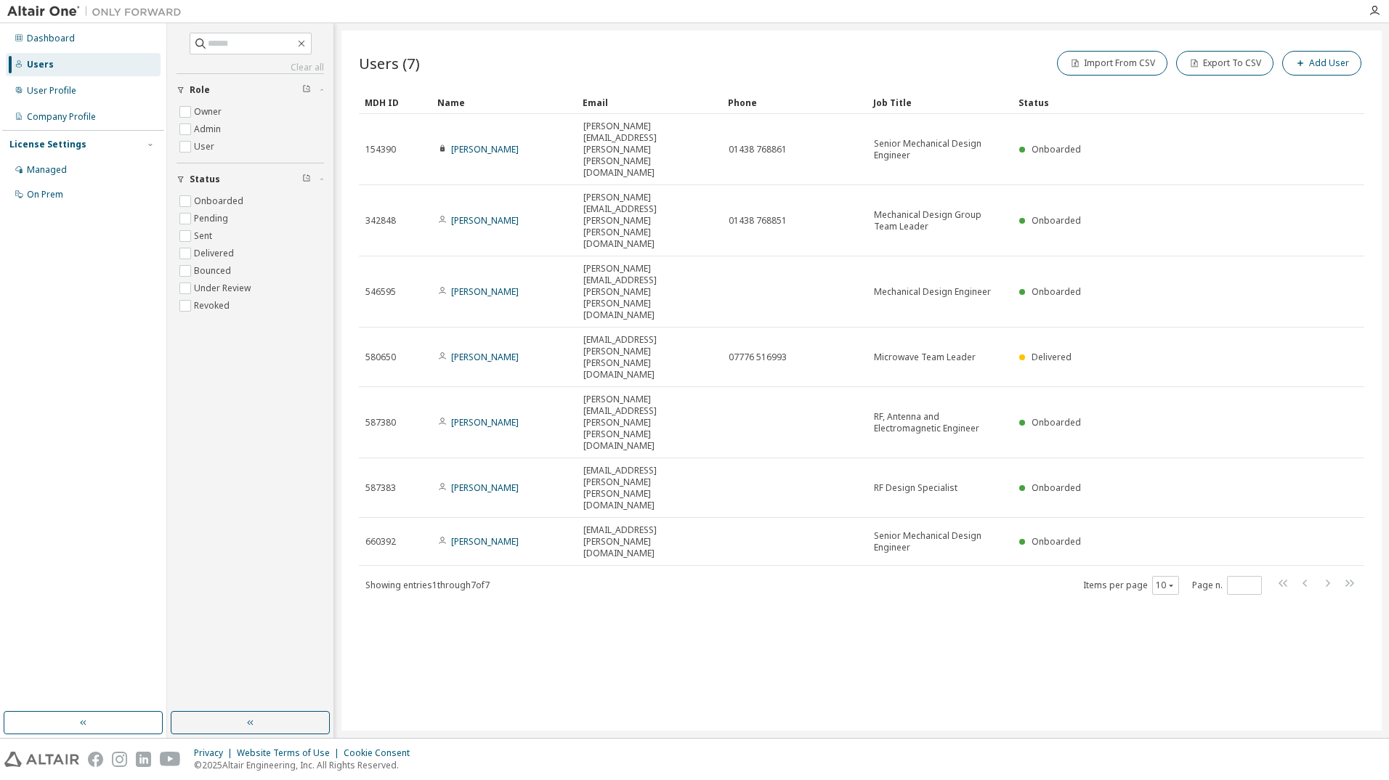 The image size is (1389, 780). Describe the element at coordinates (250, 179) in the screenshot. I see `button: Status` at that location.